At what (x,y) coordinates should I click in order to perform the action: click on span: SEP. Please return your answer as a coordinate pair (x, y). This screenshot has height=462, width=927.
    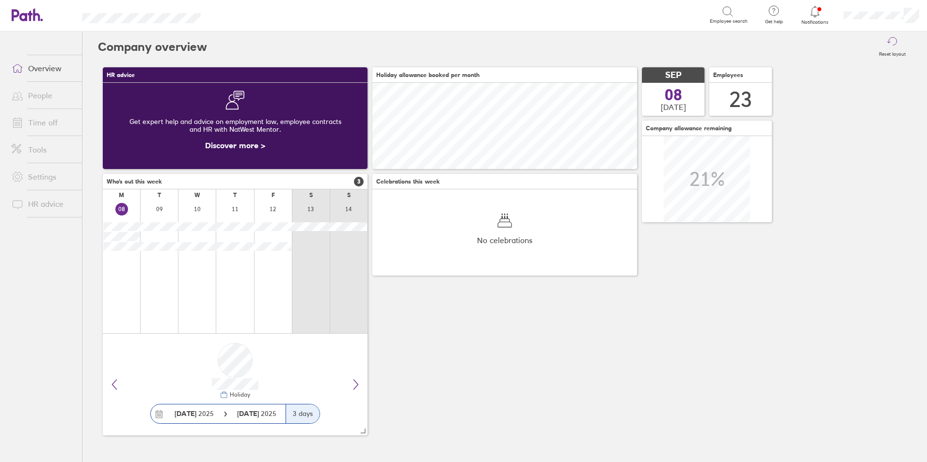
    Looking at the image, I should click on (673, 75).